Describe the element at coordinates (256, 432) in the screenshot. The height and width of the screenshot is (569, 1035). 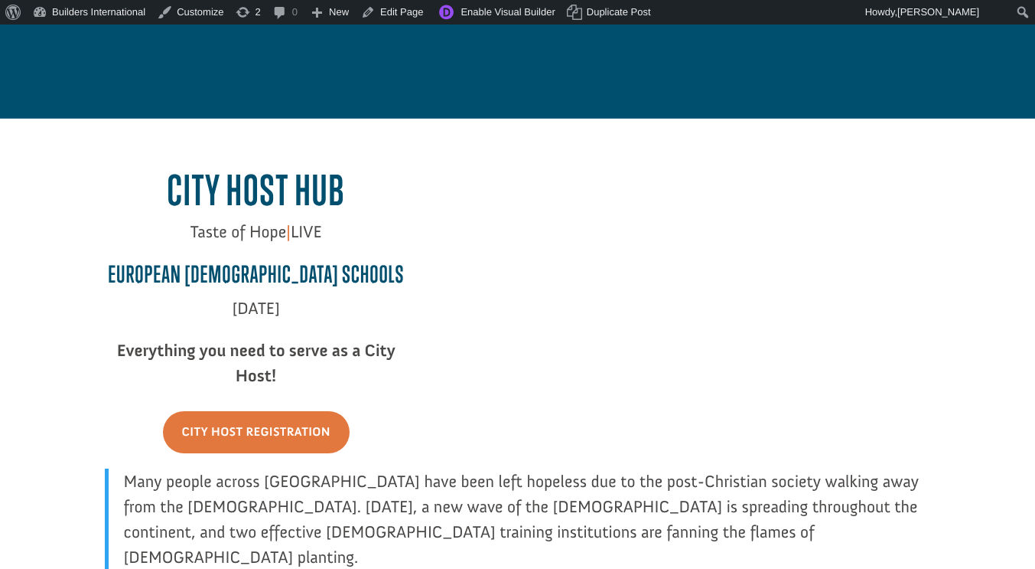
I see `a: City Host Registration` at that location.